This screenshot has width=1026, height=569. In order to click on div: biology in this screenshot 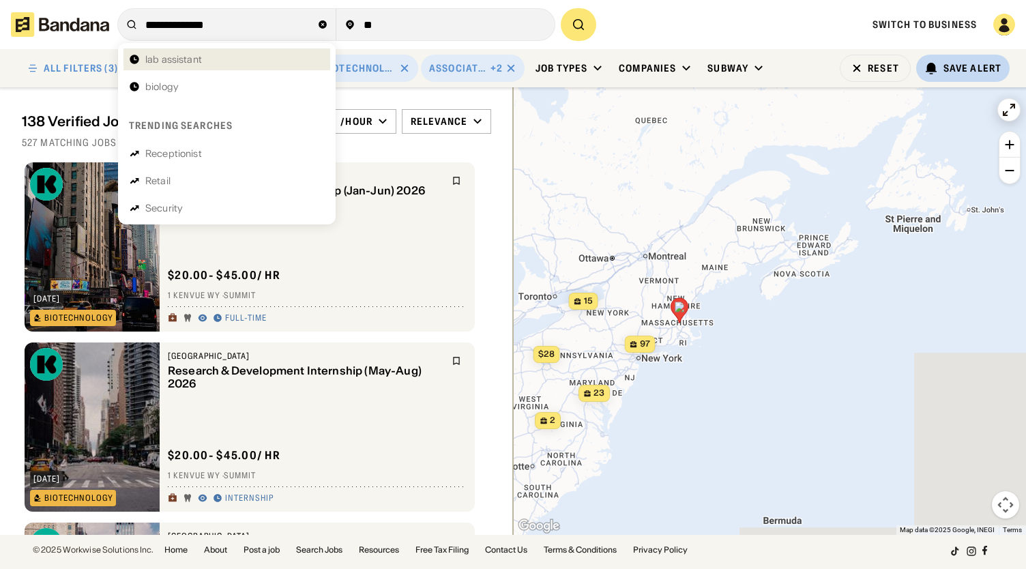, I will do `click(162, 87)`.